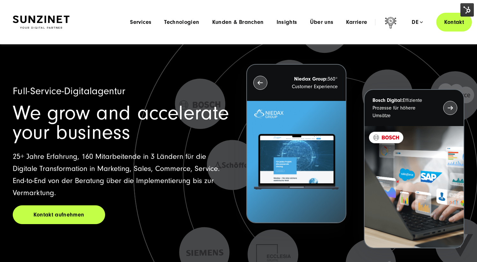 This screenshot has width=477, height=262. Describe the element at coordinates (357, 22) in the screenshot. I see `span: Karriere` at that location.